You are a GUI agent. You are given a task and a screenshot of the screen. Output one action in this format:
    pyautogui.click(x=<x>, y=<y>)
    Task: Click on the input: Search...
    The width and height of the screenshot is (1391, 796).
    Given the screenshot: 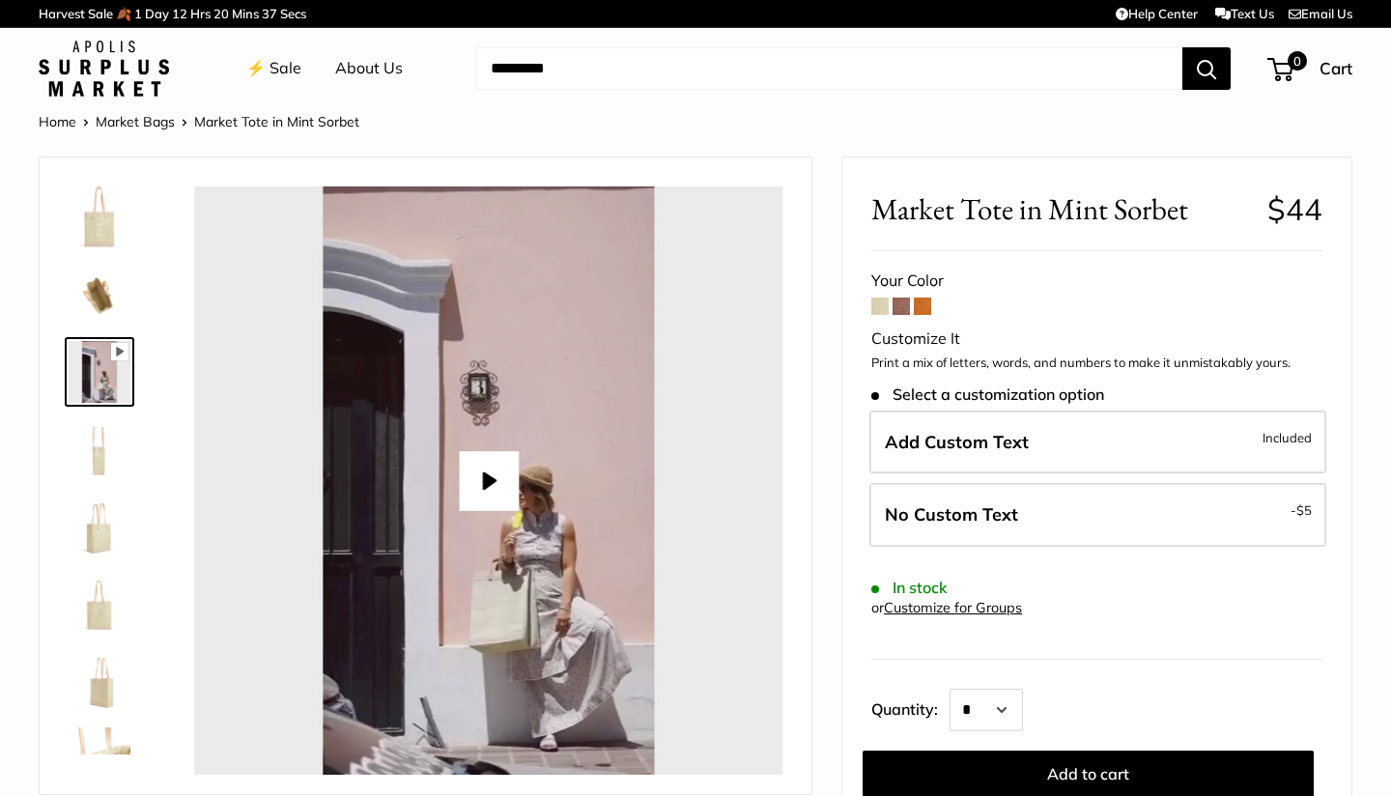 What is the action you would take?
    pyautogui.click(x=829, y=69)
    